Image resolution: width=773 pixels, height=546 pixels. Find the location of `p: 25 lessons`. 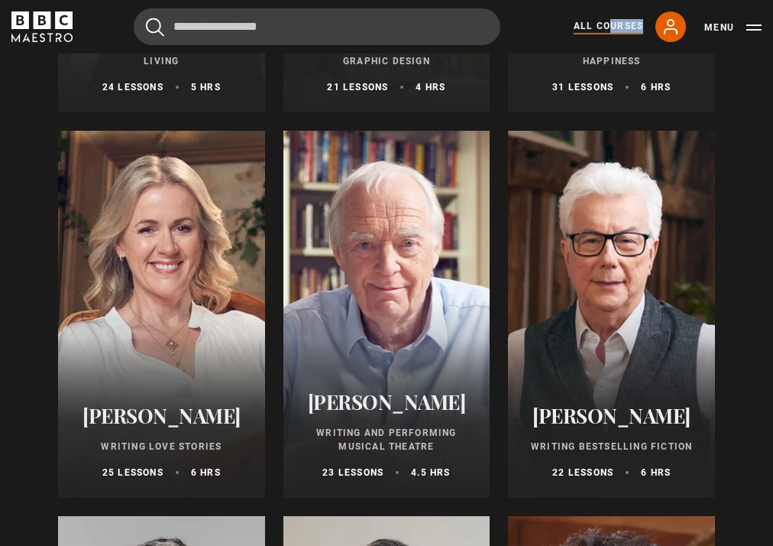

p: 25 lessons is located at coordinates (133, 472).